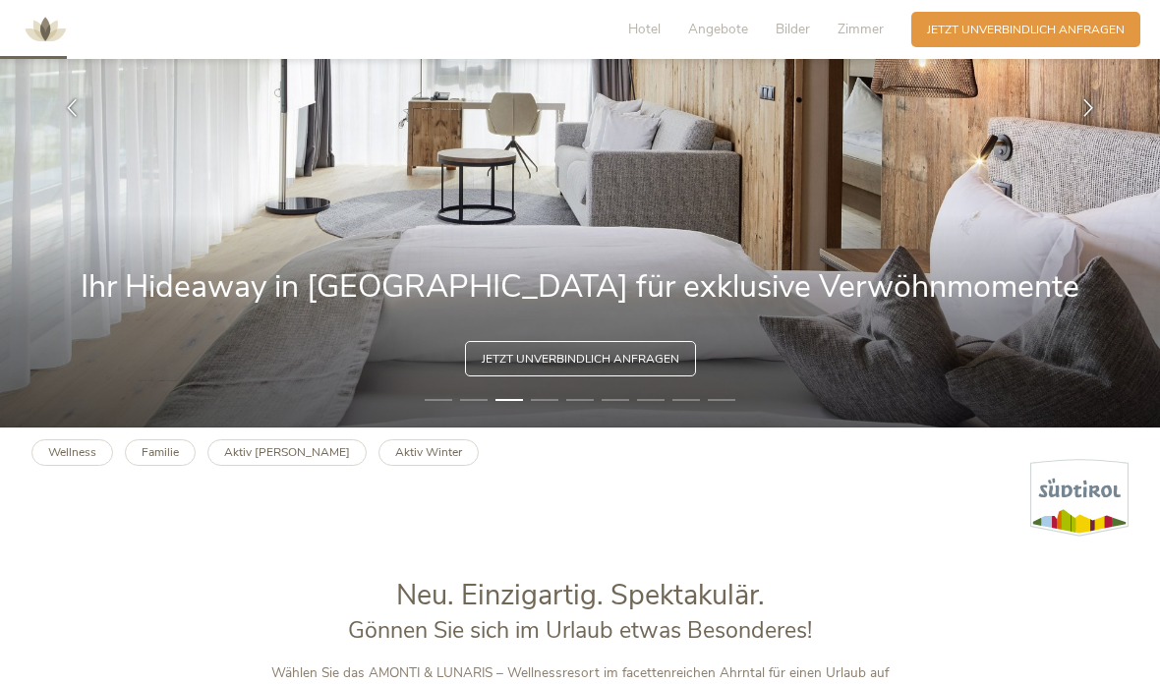 The image size is (1160, 684). I want to click on span: Bilder, so click(793, 29).